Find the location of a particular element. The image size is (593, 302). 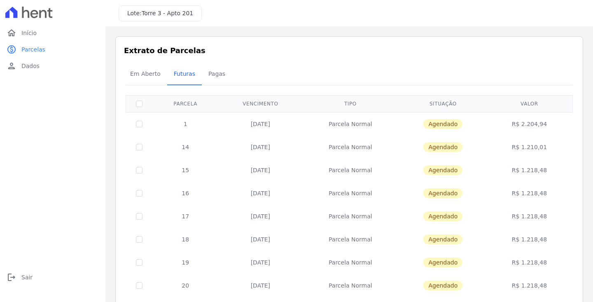

th: Vencimento is located at coordinates (260, 103).